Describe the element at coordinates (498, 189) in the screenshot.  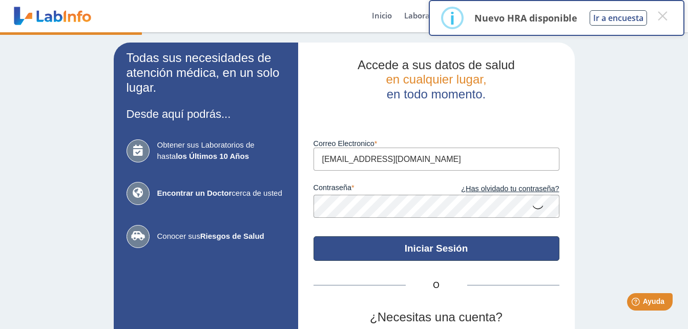
I see `a: ¿Has olvidado tu contraseña?` at that location.